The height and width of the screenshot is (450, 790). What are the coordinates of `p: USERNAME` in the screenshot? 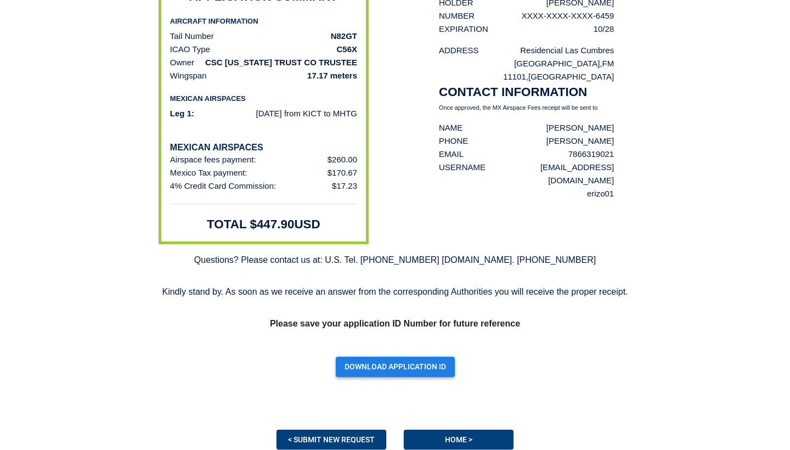 It's located at (462, 167).